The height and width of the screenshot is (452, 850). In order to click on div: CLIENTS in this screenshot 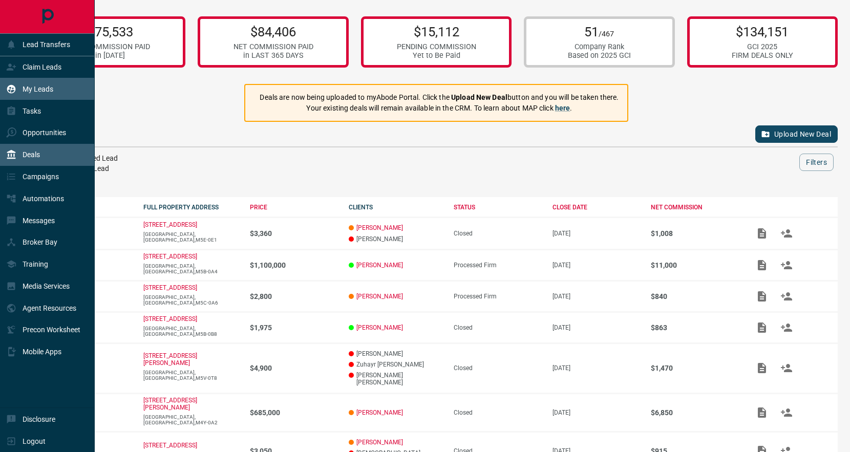, I will do `click(396, 207)`.